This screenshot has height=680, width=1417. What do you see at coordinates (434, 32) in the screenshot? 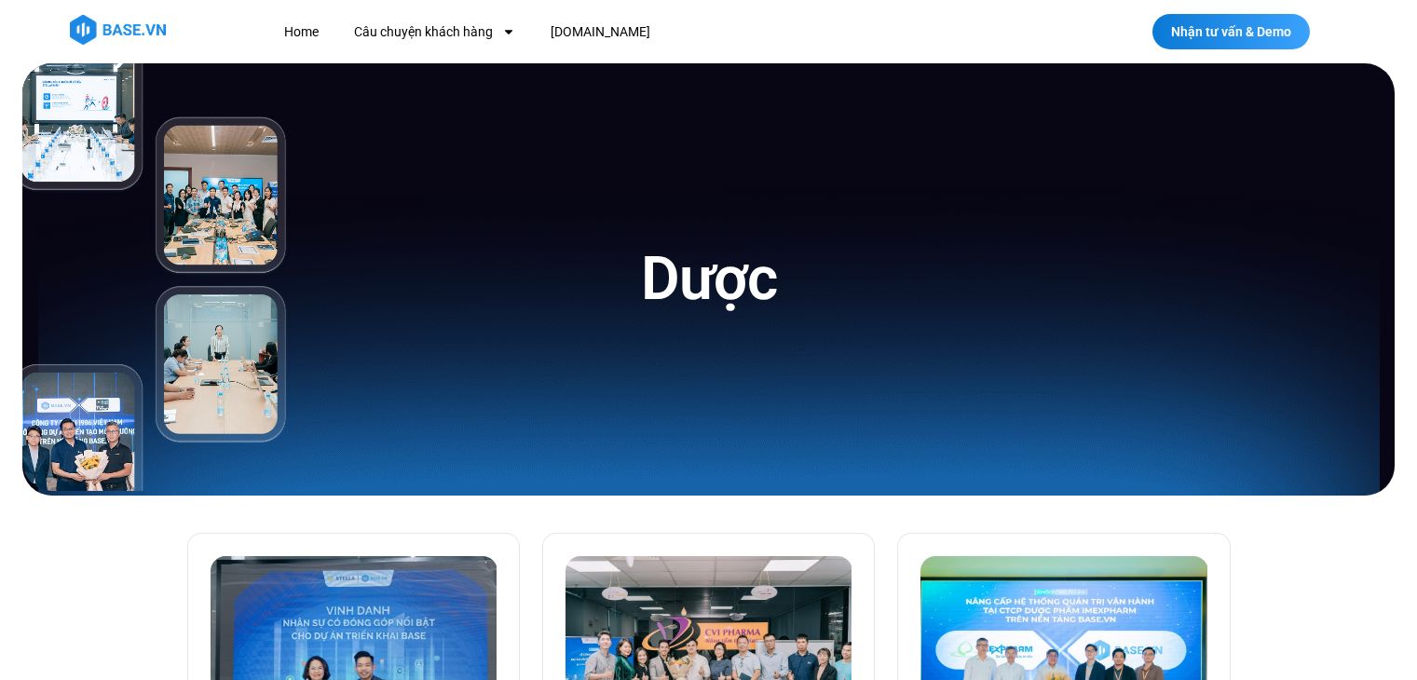
I see `a: Câu chuyện khách hàng` at bounding box center [434, 32].